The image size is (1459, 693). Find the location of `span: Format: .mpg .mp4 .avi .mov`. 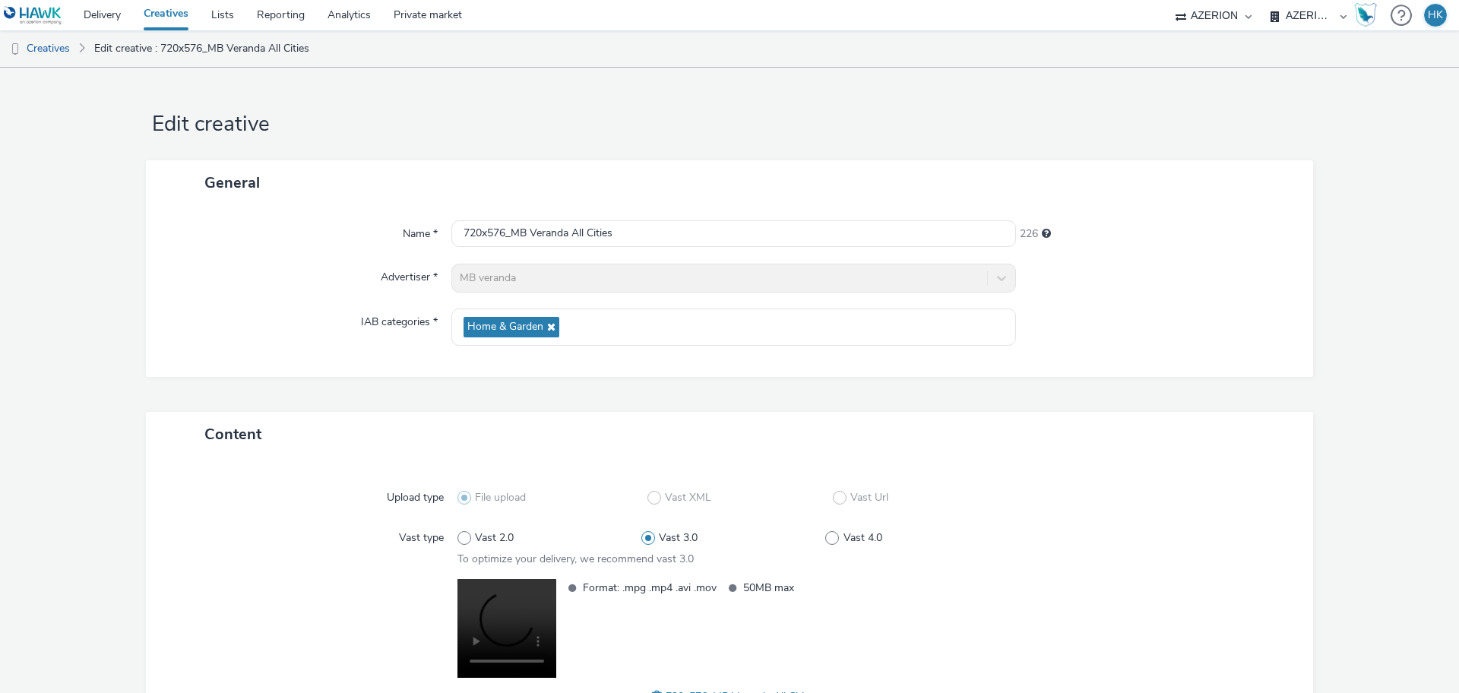

span: Format: .mpg .mp4 .avi .mov is located at coordinates (650, 587).